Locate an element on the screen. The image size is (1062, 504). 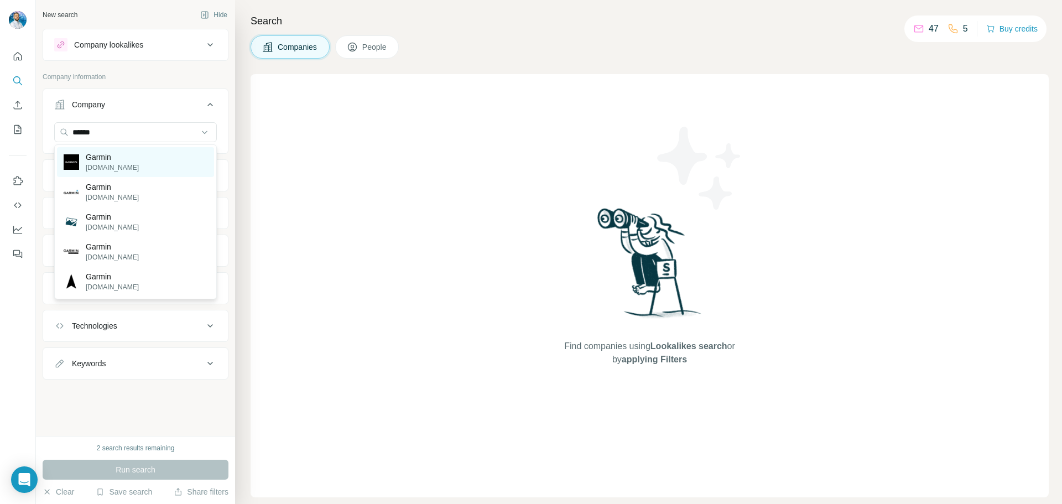
button: My lists is located at coordinates (18, 129).